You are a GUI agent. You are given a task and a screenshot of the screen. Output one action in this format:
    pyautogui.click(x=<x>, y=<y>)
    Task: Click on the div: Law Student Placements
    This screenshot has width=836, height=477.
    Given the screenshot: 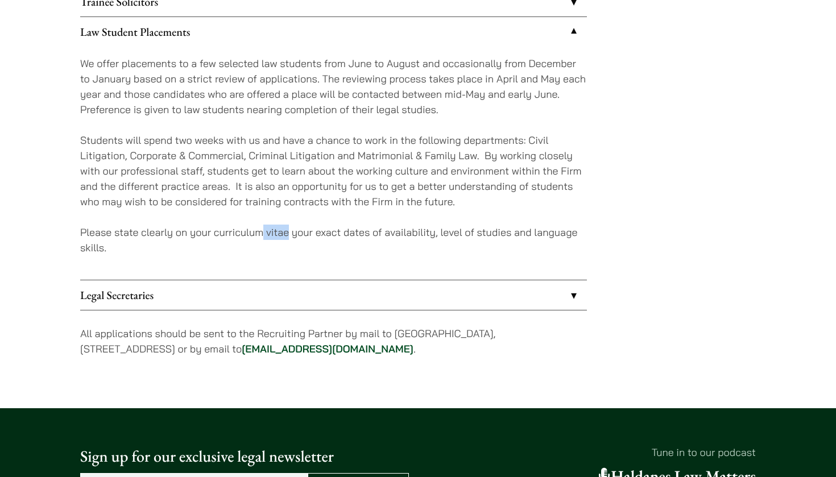 What is the action you would take?
    pyautogui.click(x=333, y=163)
    